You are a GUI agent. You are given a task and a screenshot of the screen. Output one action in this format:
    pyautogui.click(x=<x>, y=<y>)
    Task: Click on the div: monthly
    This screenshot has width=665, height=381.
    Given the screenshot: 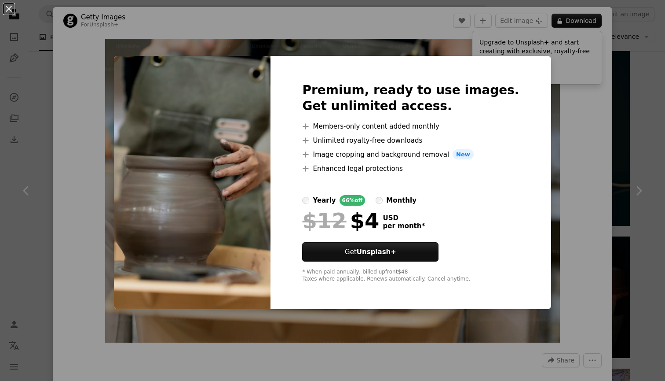 What is the action you would take?
    pyautogui.click(x=401, y=200)
    